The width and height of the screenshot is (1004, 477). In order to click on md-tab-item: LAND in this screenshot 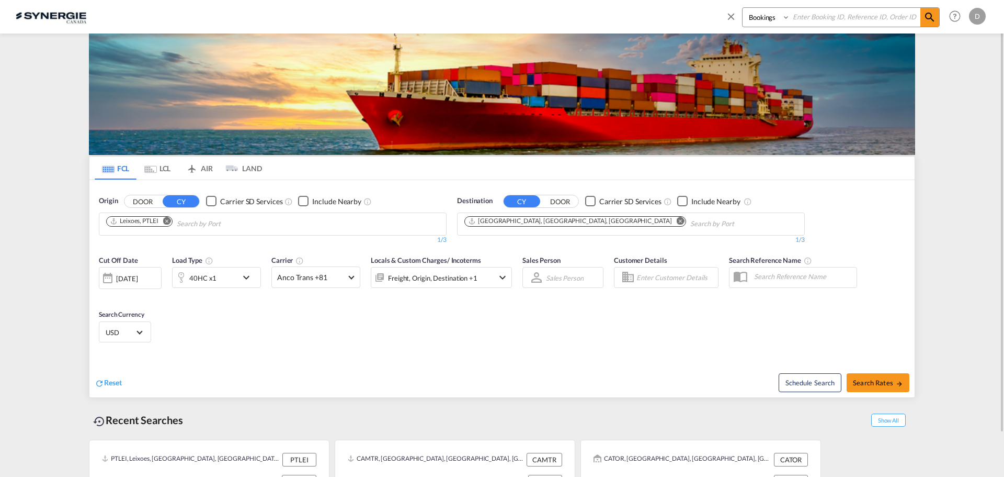, I will do `click(241, 168)`.